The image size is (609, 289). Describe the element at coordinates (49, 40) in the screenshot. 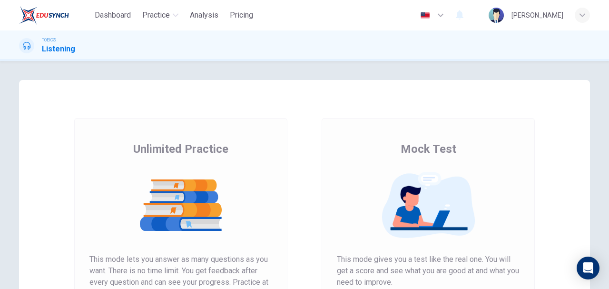

I see `span: TOEIC®` at that location.